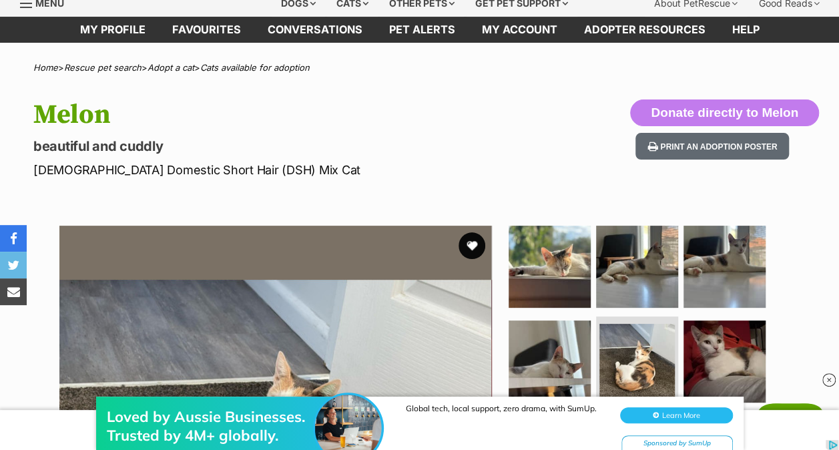 Image resolution: width=839 pixels, height=450 pixels. I want to click on h1: Melon, so click(273, 115).